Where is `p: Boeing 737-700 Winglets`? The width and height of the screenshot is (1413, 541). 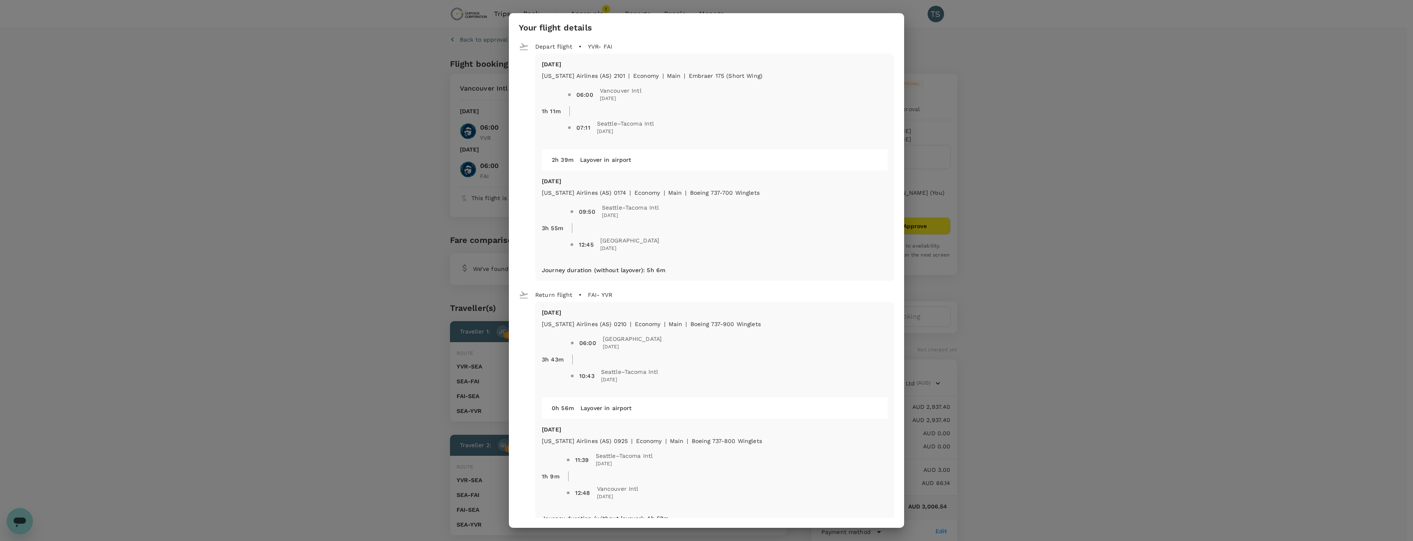
p: Boeing 737-700 Winglets is located at coordinates (725, 193).